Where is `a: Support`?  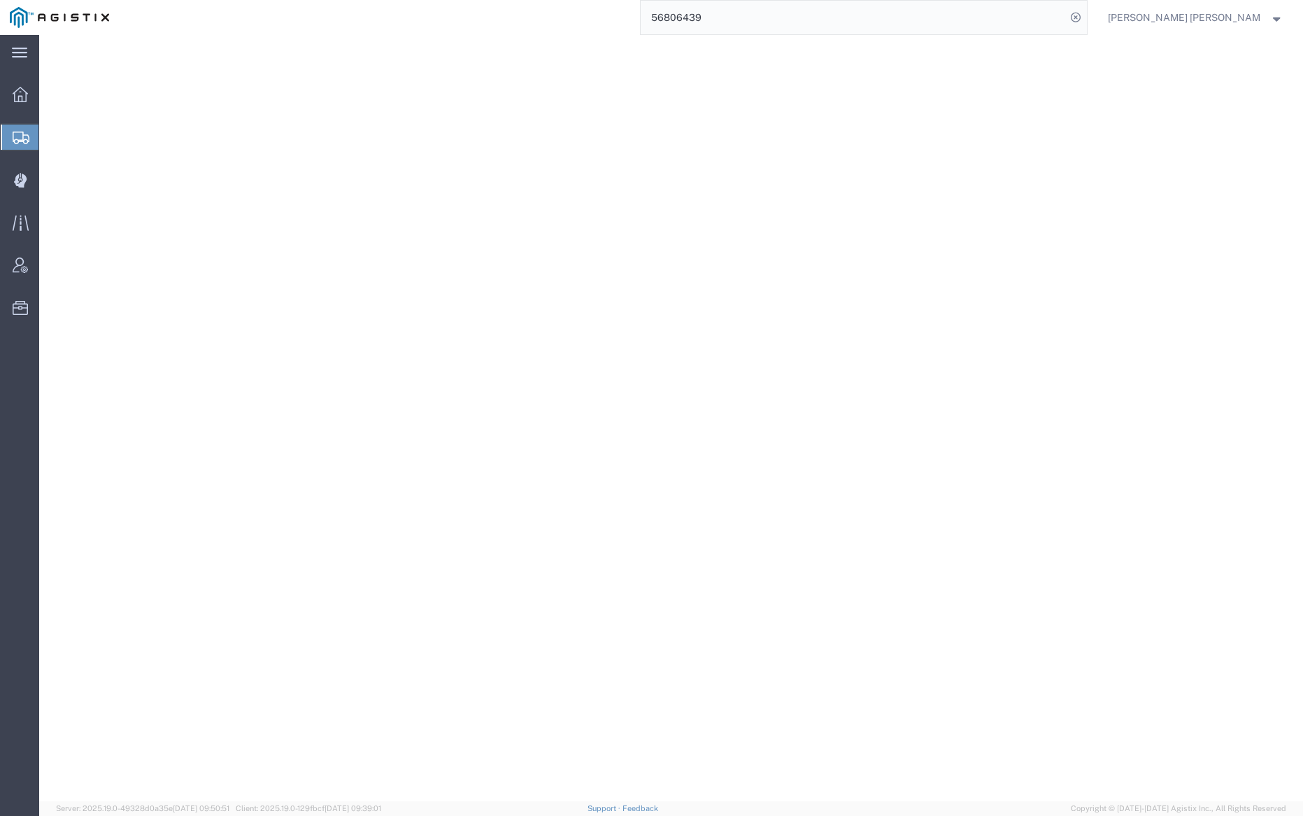
a: Support is located at coordinates (605, 808).